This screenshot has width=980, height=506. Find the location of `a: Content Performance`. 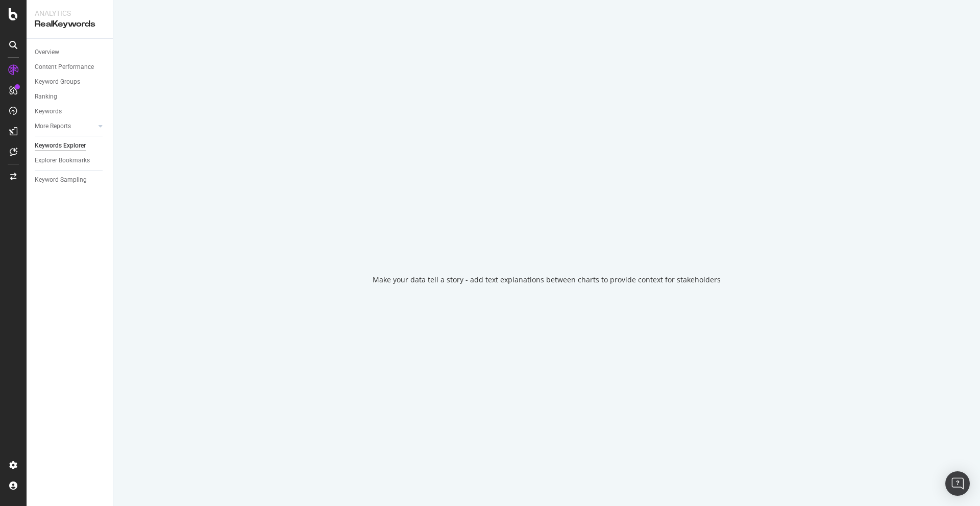

a: Content Performance is located at coordinates (70, 67).